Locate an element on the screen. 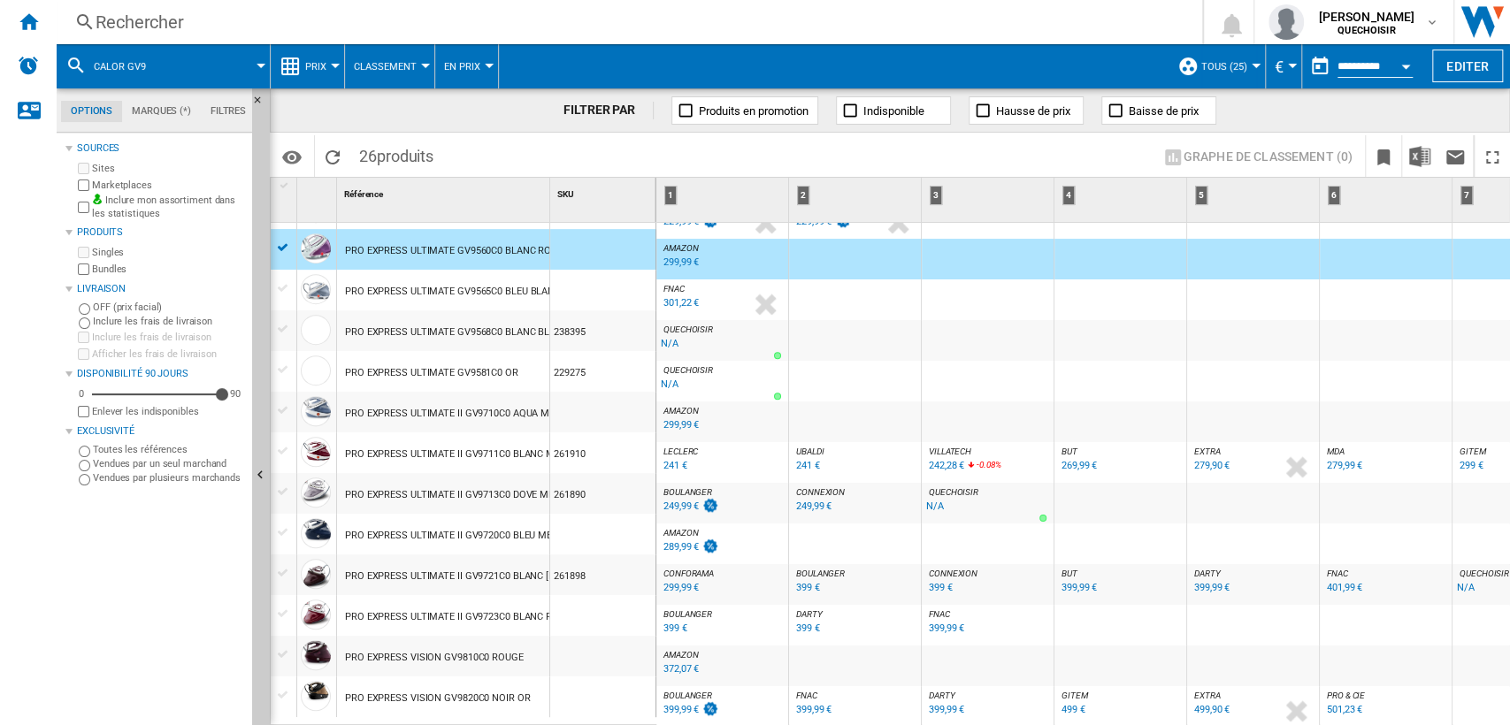 The image size is (1510, 725). div: Mise à jour : lundi 15 septembre 2025 13:42 is located at coordinates (807, 629).